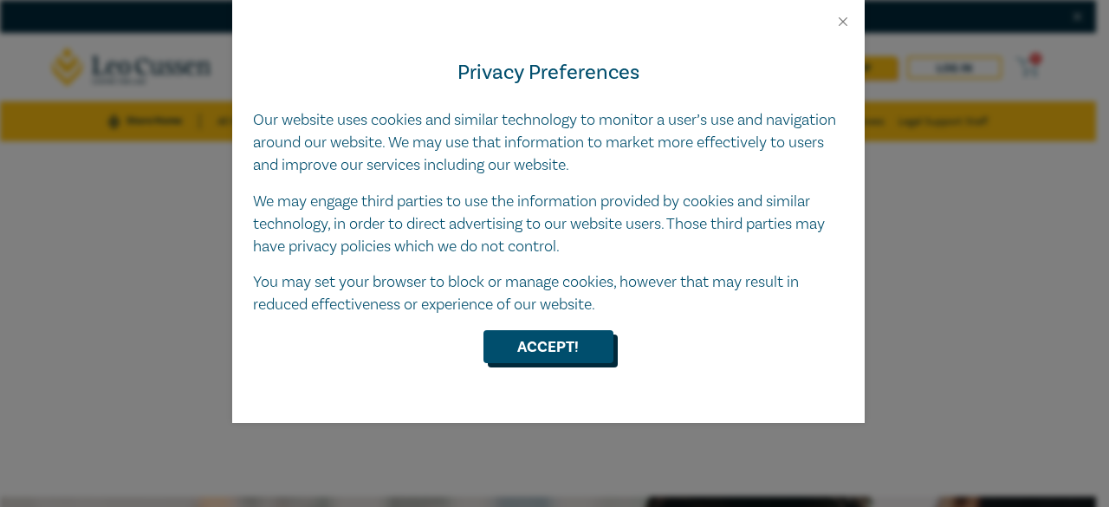  What do you see at coordinates (843, 22) in the screenshot?
I see `button: Close` at bounding box center [843, 22].